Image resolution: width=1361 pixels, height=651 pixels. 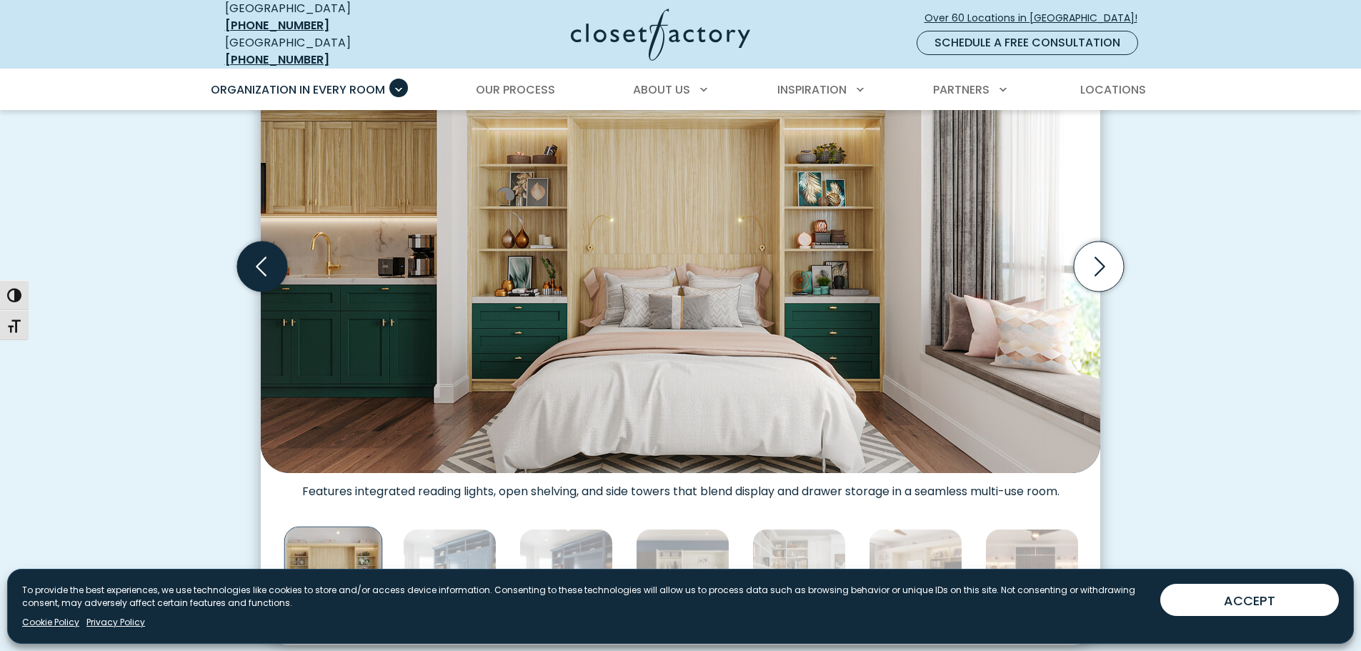 I want to click on span: Locations, so click(x=1113, y=89).